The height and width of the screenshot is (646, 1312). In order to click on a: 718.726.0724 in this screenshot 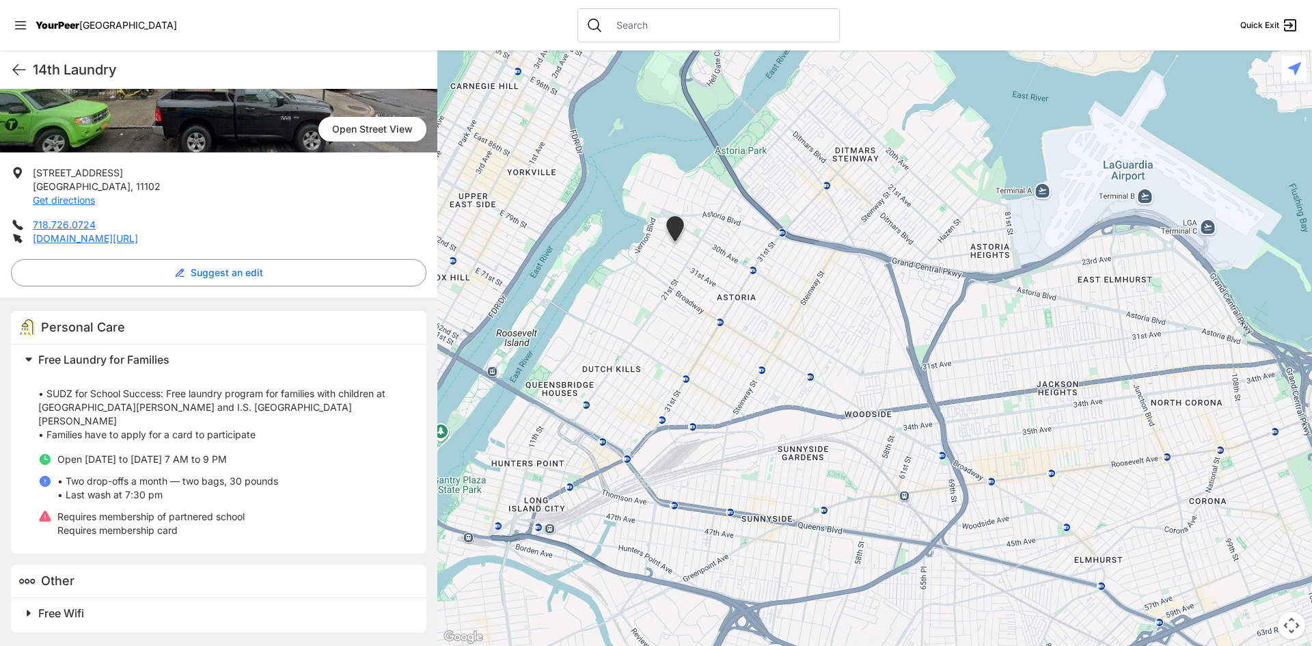, I will do `click(64, 224)`.